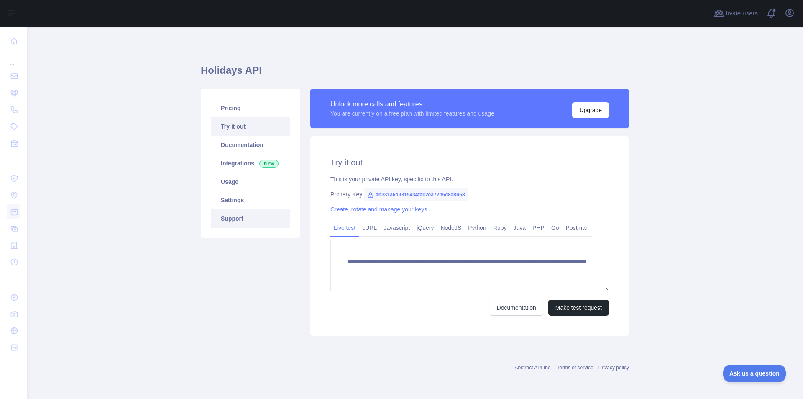 Image resolution: width=803 pixels, height=399 pixels. Describe the element at coordinates (538, 228) in the screenshot. I see `a: PHP` at that location.